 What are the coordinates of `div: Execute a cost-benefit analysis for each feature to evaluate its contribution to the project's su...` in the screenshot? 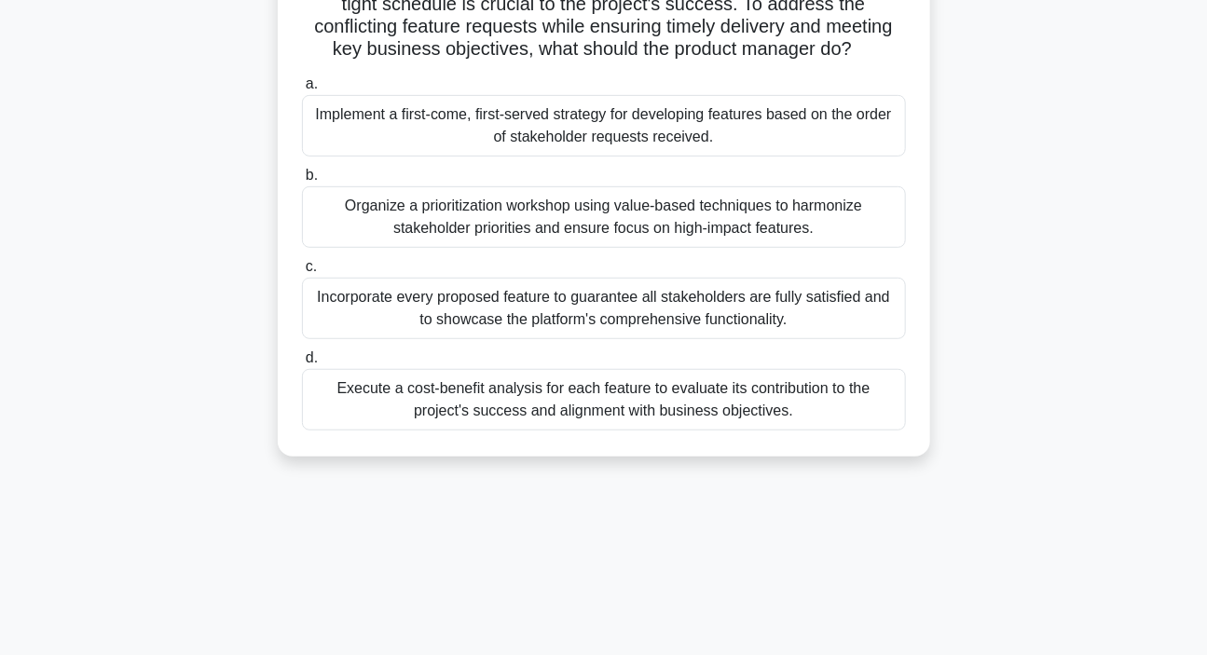 It's located at (604, 400).